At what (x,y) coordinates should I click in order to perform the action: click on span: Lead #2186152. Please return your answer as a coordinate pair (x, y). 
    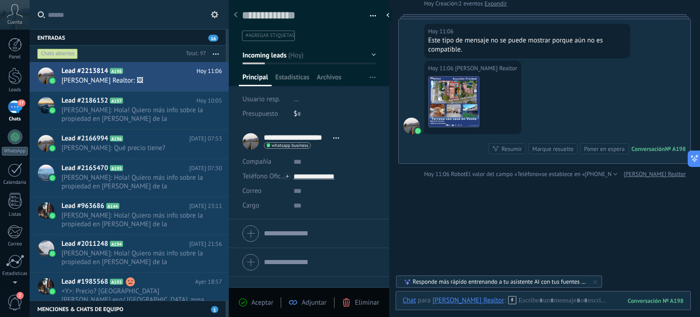
    Looking at the image, I should click on (85, 101).